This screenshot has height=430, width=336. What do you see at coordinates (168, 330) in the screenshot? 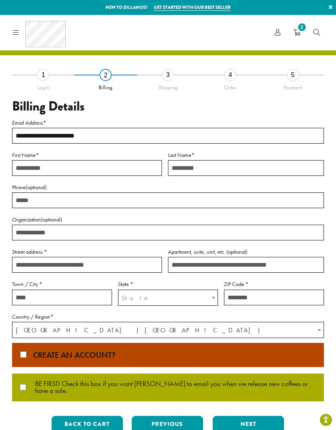
I see `span: United States (US)` at bounding box center [168, 330].